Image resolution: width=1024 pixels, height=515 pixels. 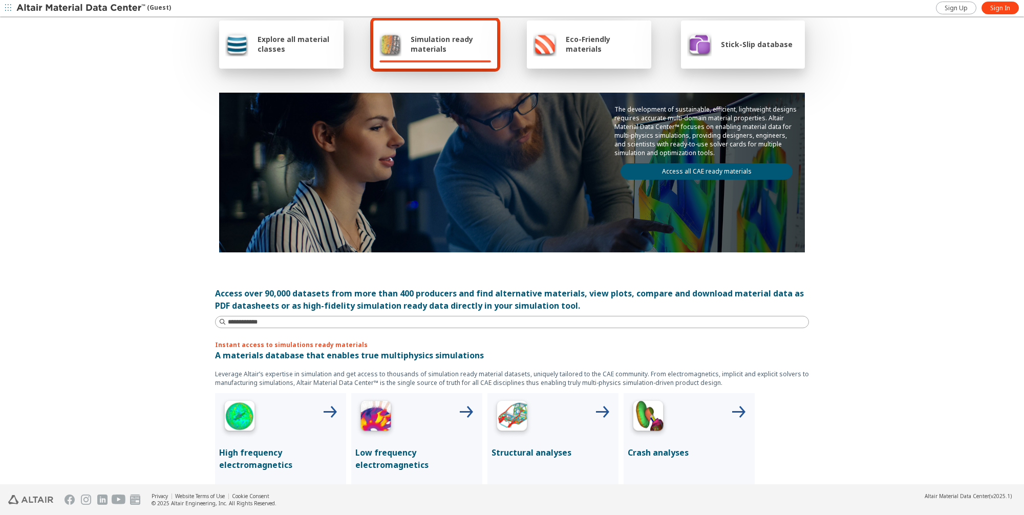 I want to click on p: A materials database that enables true multiphysics simulations, so click(x=512, y=355).